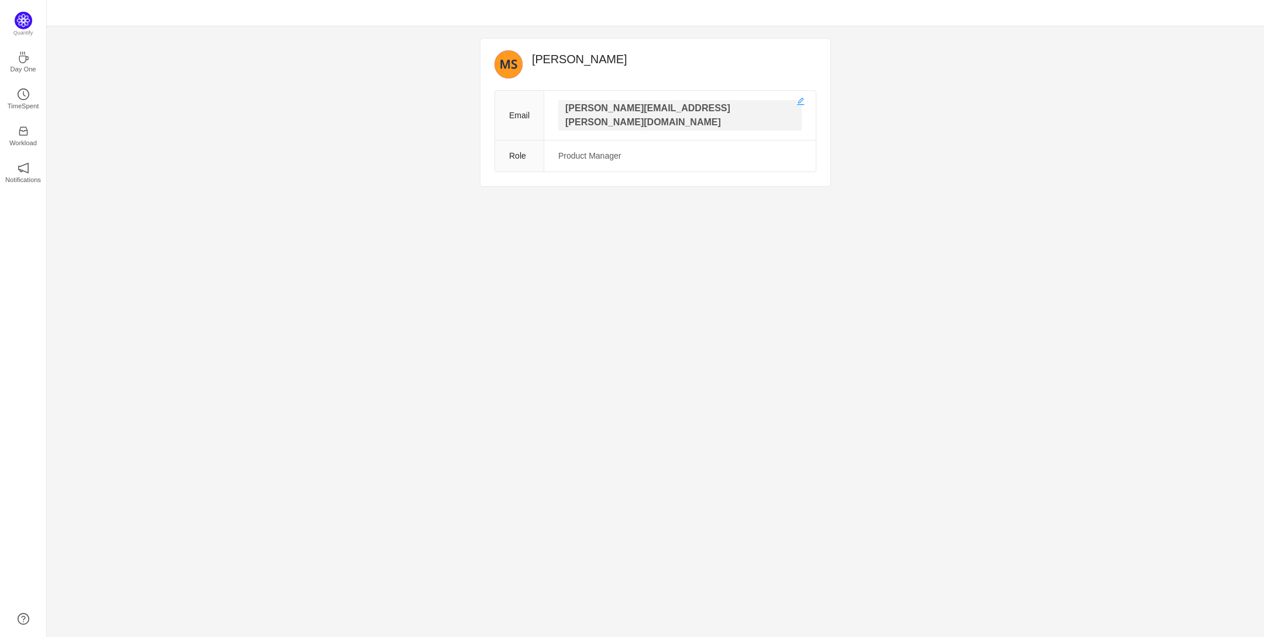 The height and width of the screenshot is (637, 1264). What do you see at coordinates (23, 69) in the screenshot?
I see `p: Day One` at bounding box center [23, 69].